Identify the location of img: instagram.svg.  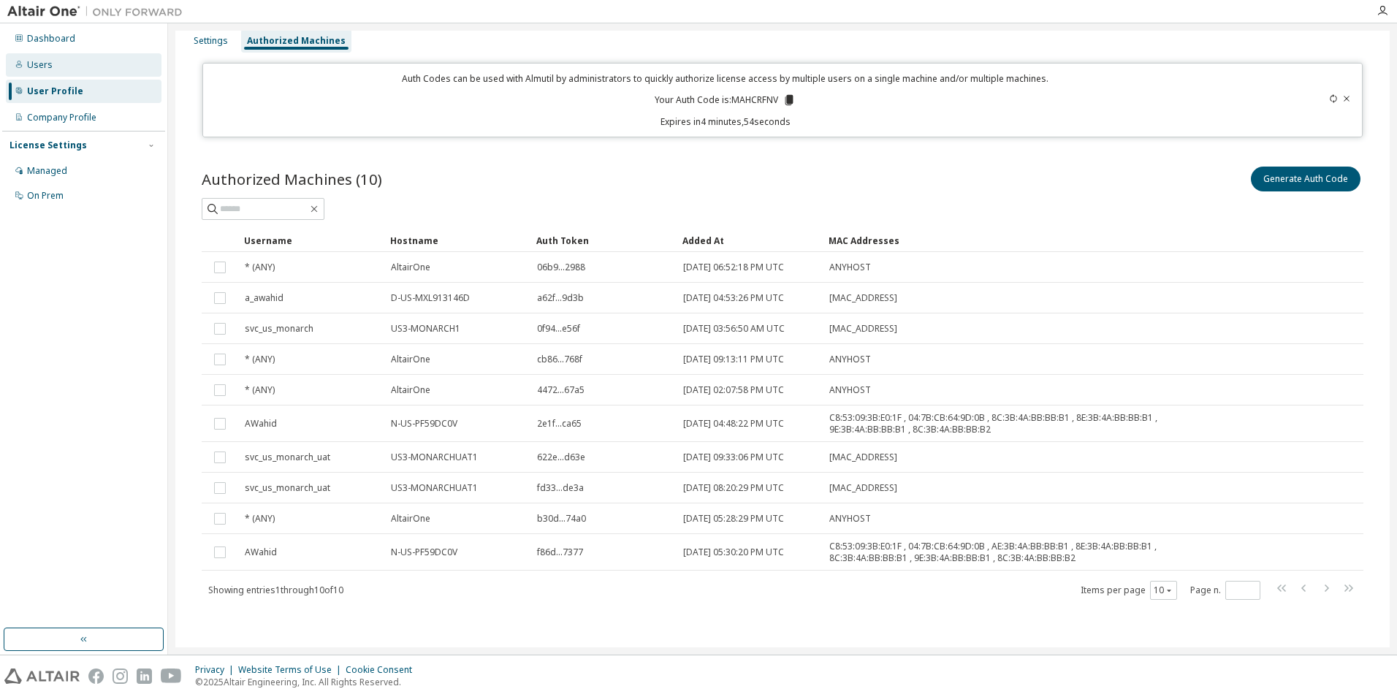
(120, 676).